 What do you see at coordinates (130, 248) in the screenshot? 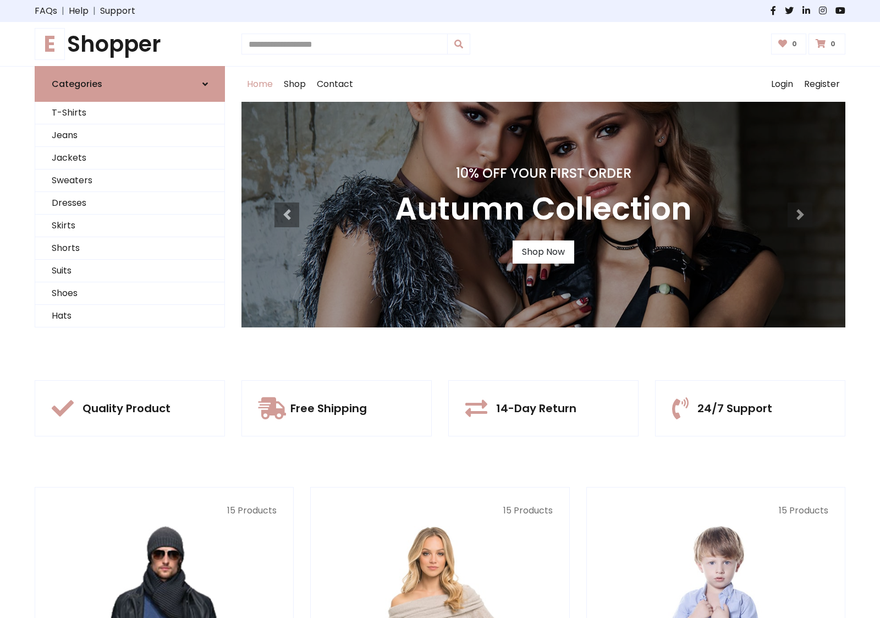
I see `a: Shorts` at bounding box center [130, 248].